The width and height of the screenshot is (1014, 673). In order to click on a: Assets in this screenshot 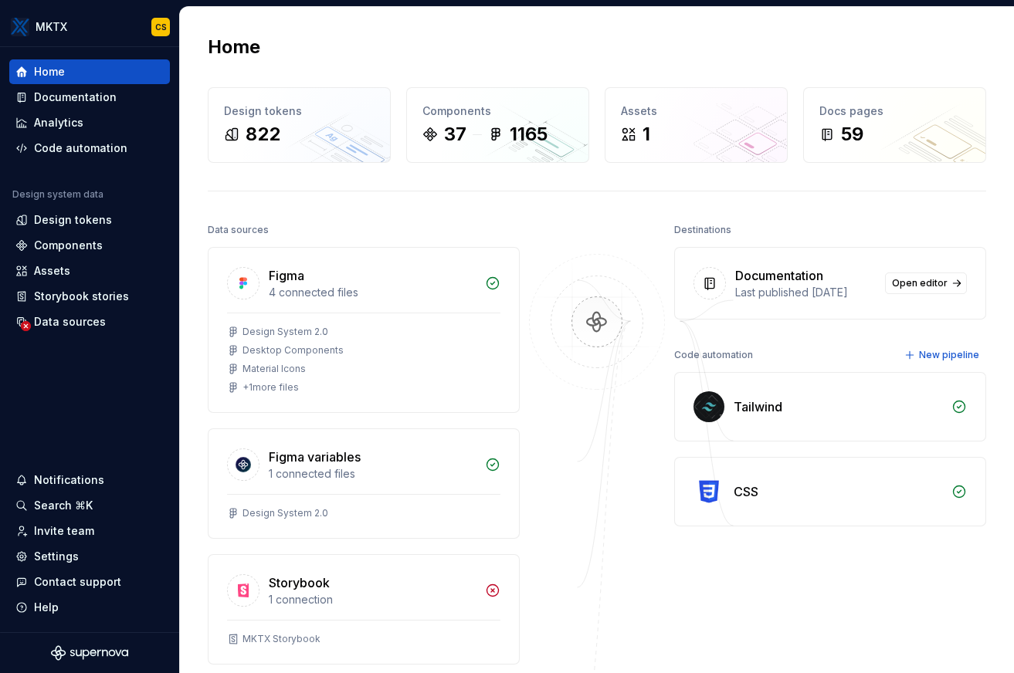, I will do `click(90, 271)`.